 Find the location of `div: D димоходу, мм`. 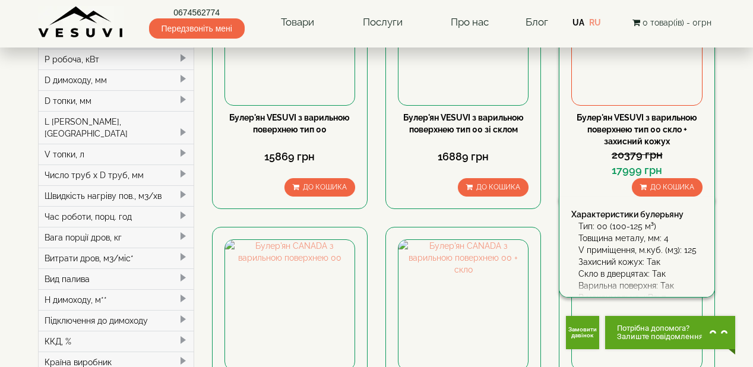

div: D димоходу, мм is located at coordinates (116, 80).